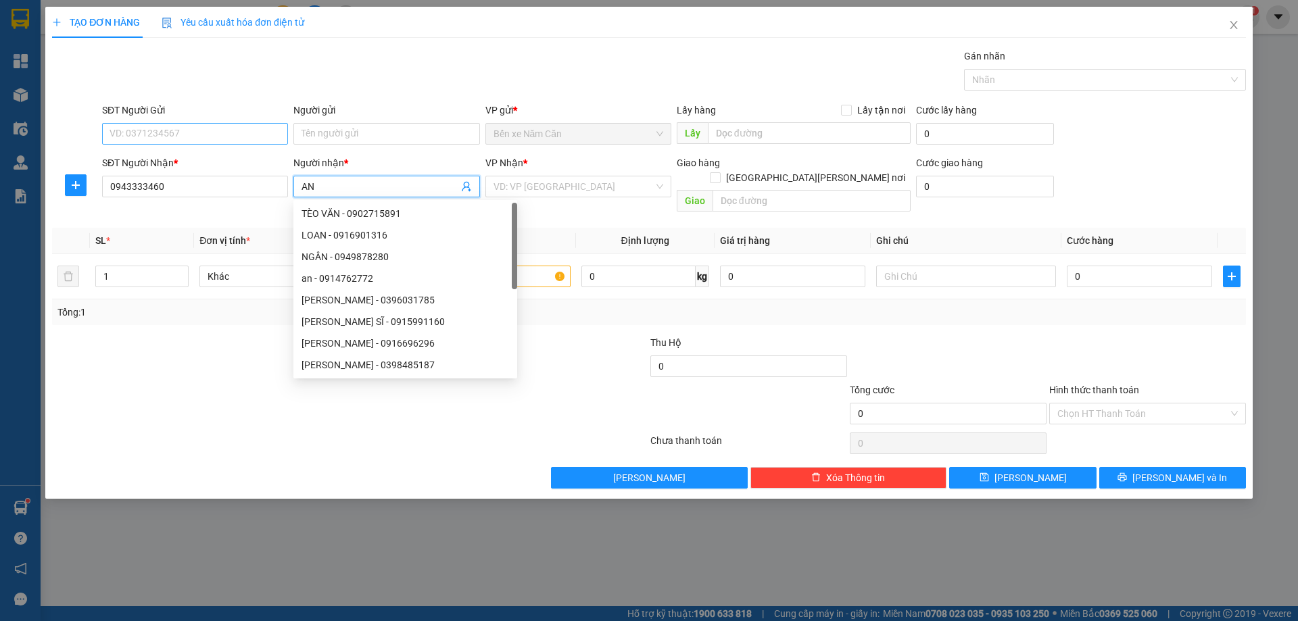 The height and width of the screenshot is (621, 1298). What do you see at coordinates (98, 95) in the screenshot?
I see `b: GỬI : Bến xe Năm Căn` at bounding box center [98, 95].